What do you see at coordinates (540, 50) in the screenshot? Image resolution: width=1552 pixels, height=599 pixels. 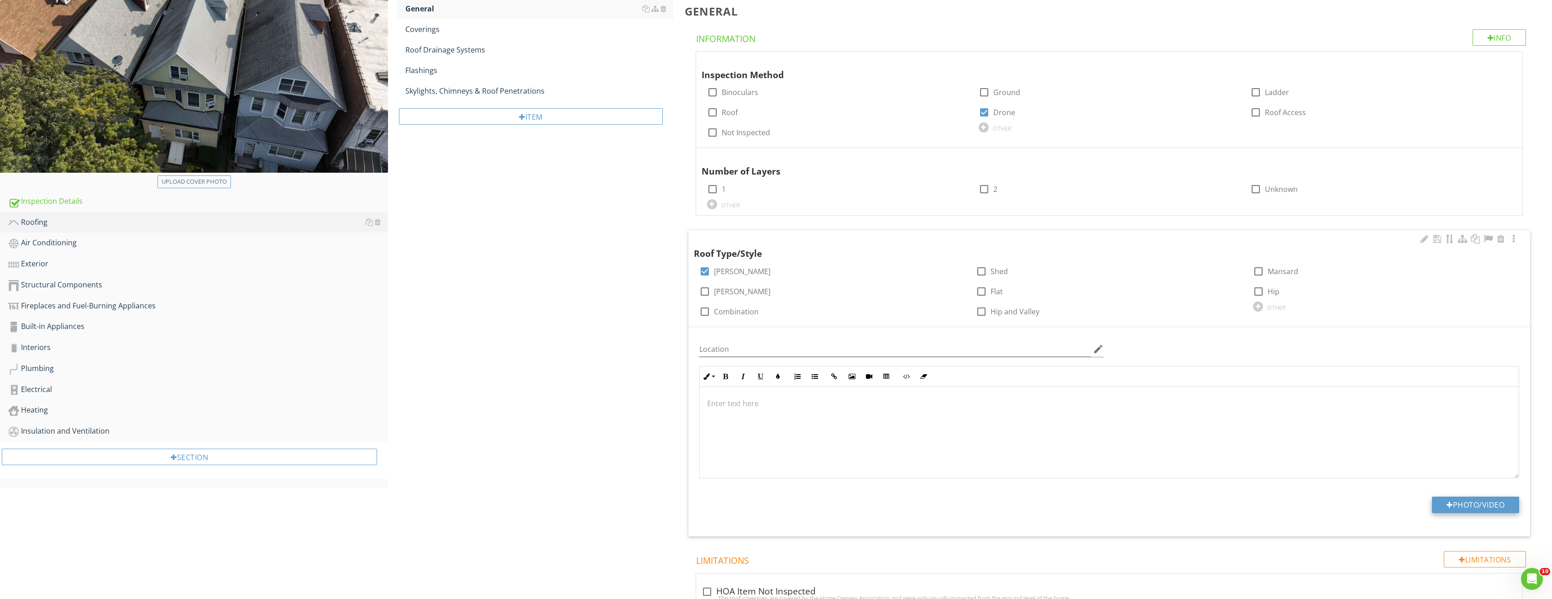 I see `div: Roof Drainage Systems` at bounding box center [540, 50].